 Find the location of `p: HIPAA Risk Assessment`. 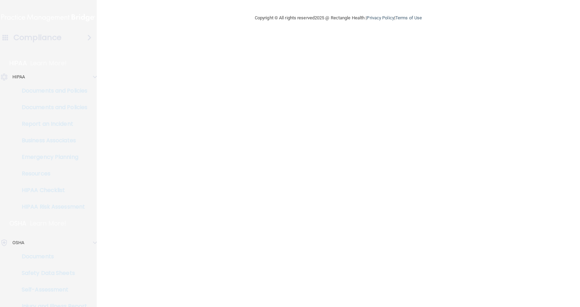

p: HIPAA Risk Assessment is located at coordinates (51, 207).